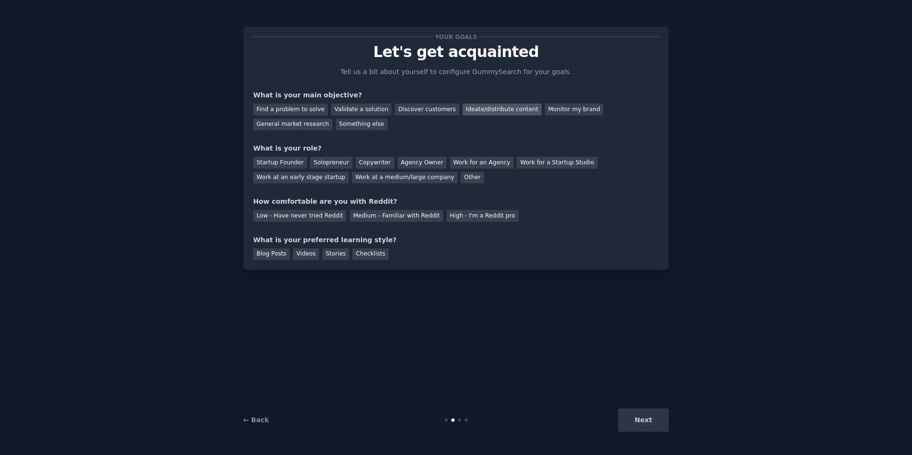 The width and height of the screenshot is (912, 455). What do you see at coordinates (361, 124) in the screenshot?
I see `div: Something else` at bounding box center [361, 124].